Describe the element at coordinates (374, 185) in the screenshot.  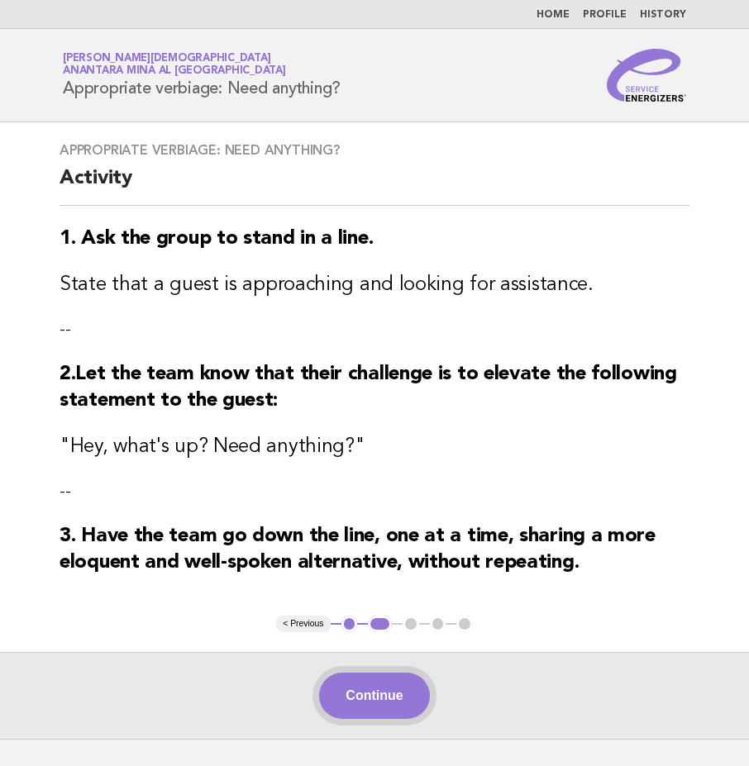
I see `h2: Activity` at that location.